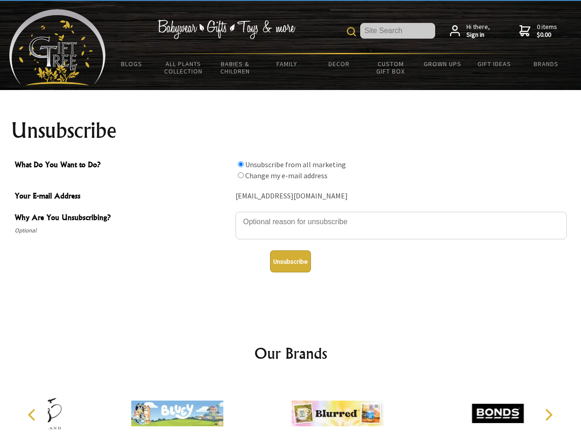 This screenshot has width=581, height=441. What do you see at coordinates (235, 68) in the screenshot?
I see `a: Babies & Children` at bounding box center [235, 68].